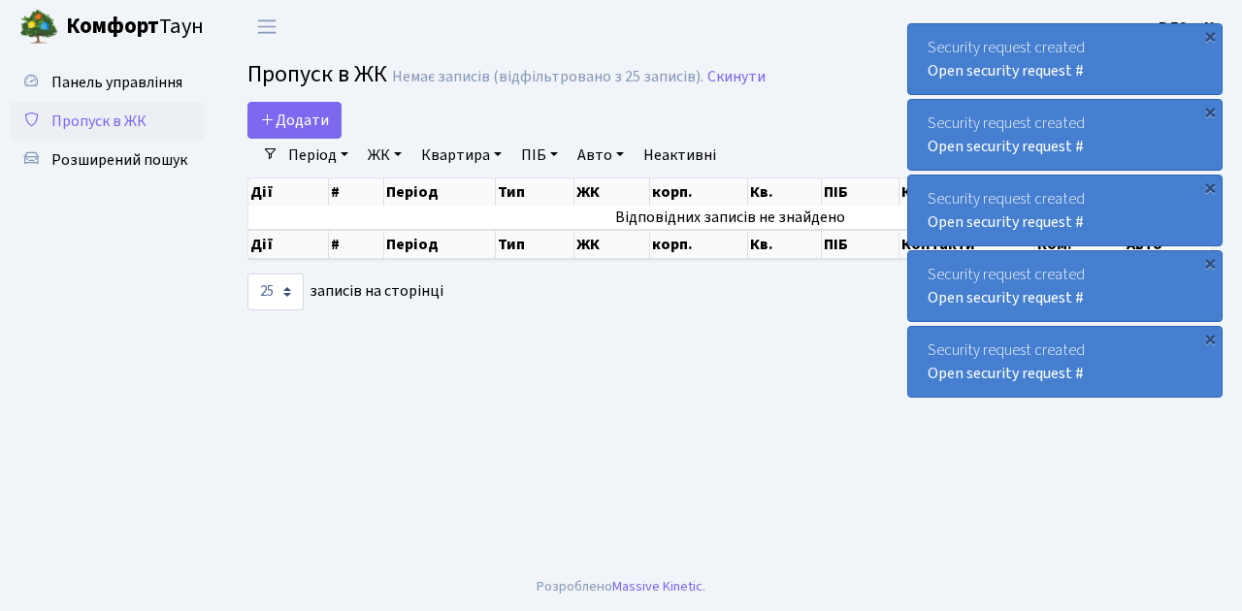  Describe the element at coordinates (621, 587) in the screenshot. I see `div: Розроблено .` at that location.